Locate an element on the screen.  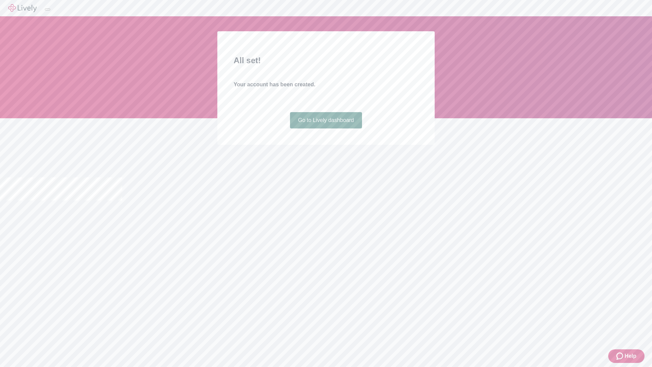
img: Lively is located at coordinates (22, 8).